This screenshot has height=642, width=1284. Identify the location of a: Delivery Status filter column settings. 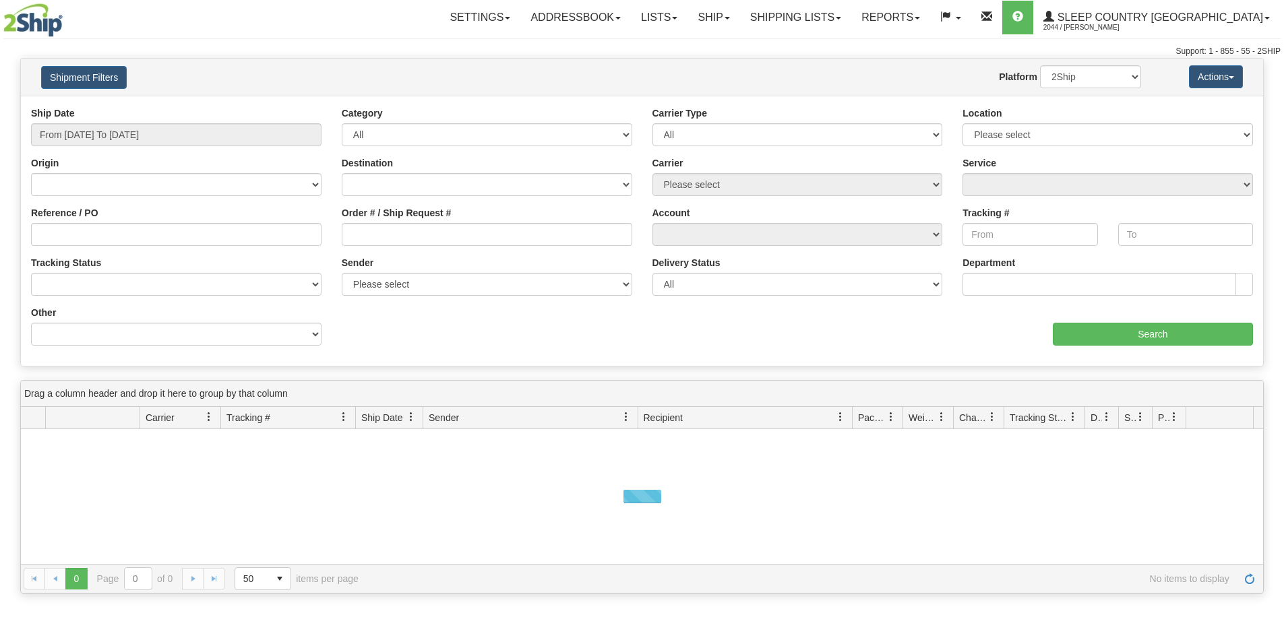
(1107, 417).